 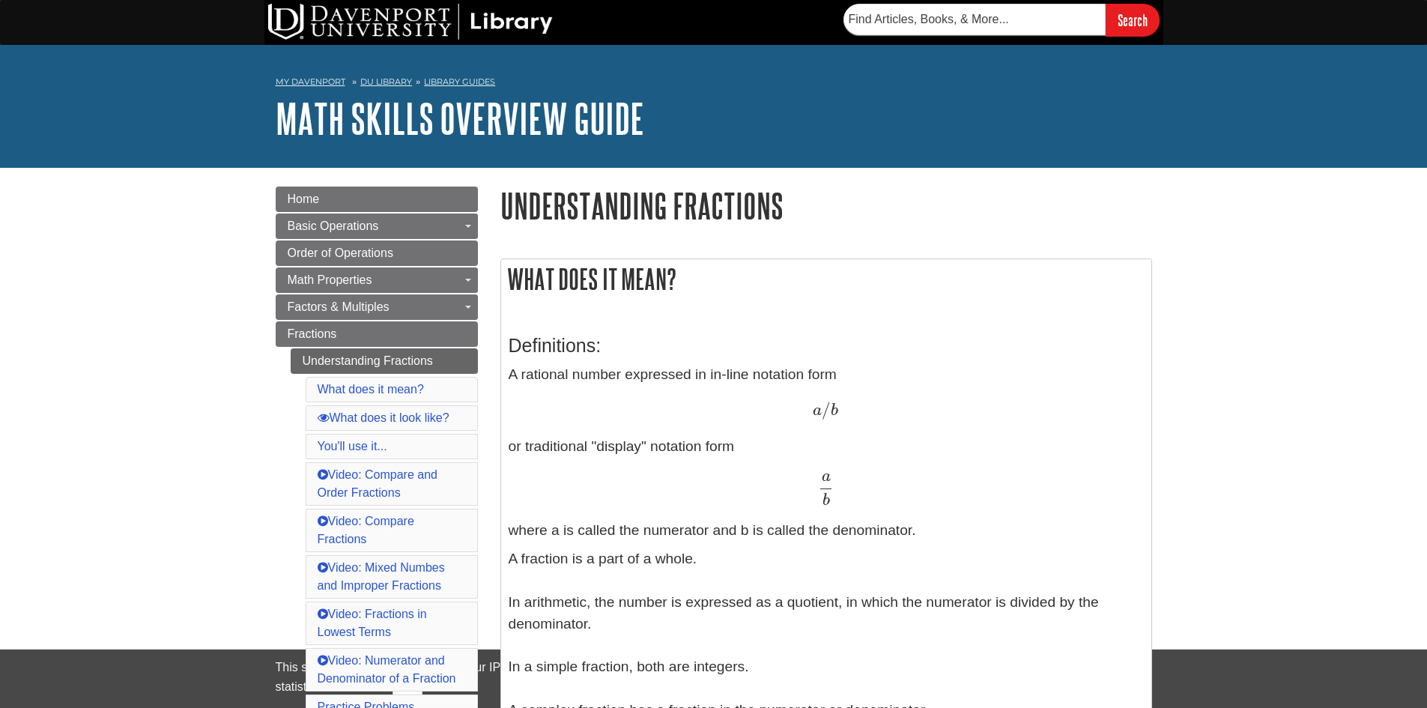 What do you see at coordinates (310, 82) in the screenshot?
I see `a: My Davenport` at bounding box center [310, 82].